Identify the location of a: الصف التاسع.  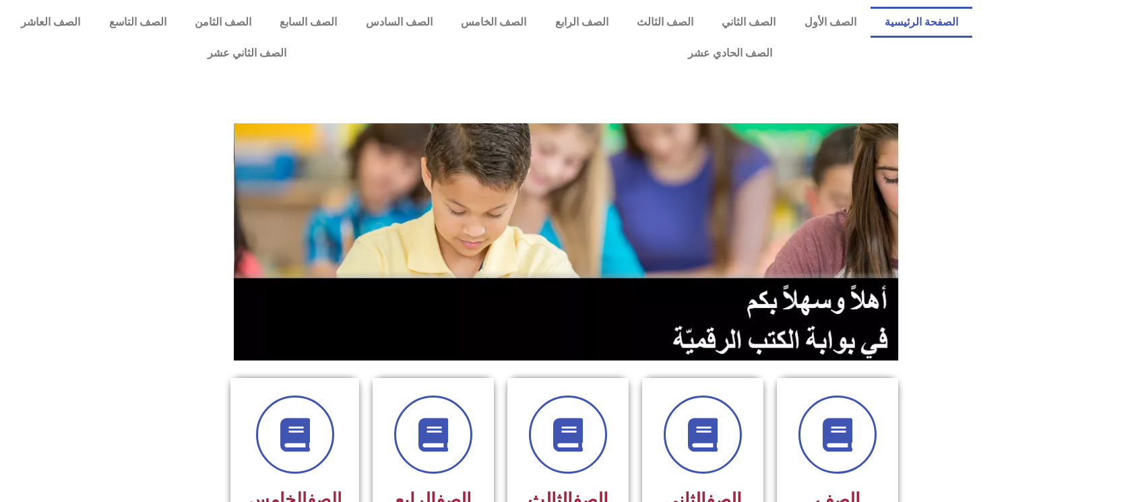
(137, 22).